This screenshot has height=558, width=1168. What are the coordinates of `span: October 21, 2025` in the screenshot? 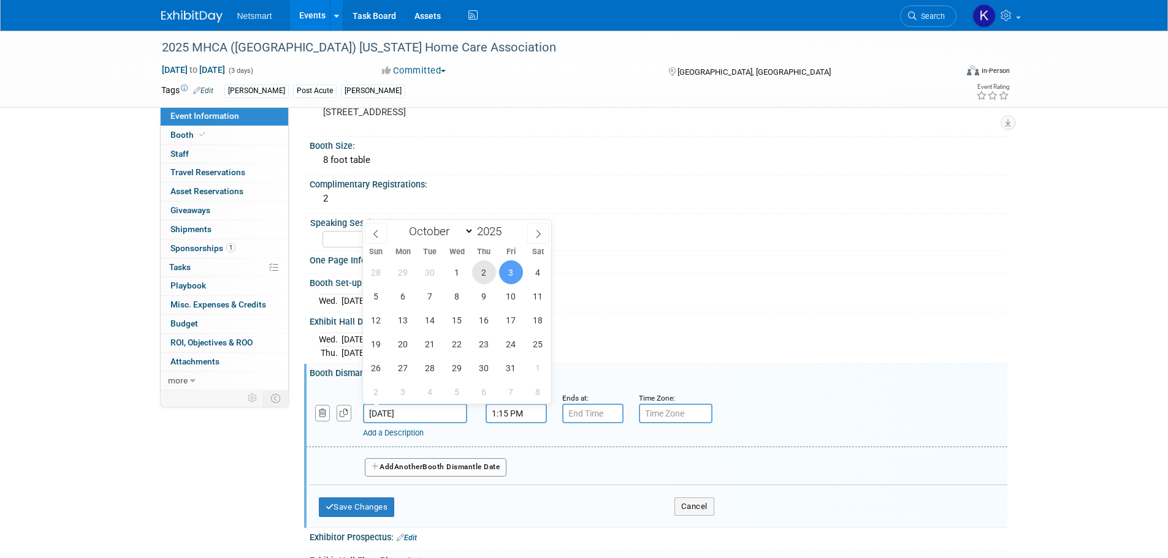 It's located at (430, 344).